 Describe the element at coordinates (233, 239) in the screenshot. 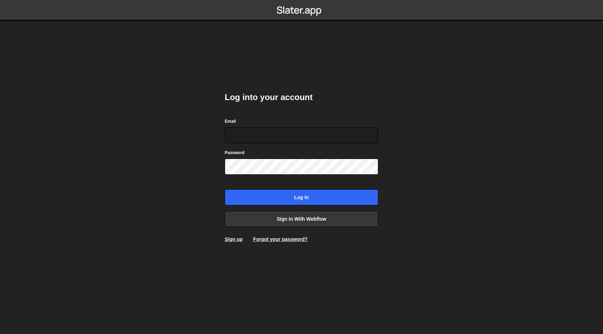

I see `a: Sign up` at that location.